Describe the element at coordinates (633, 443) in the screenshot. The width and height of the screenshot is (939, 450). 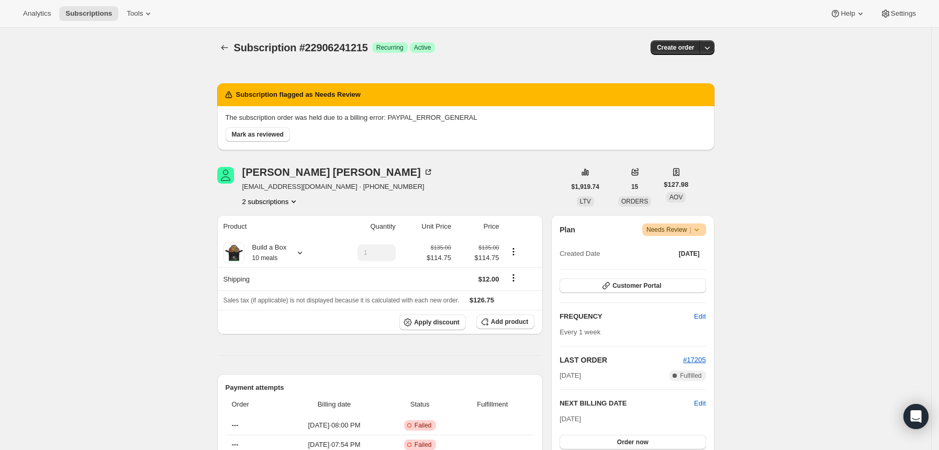
I see `span: Order now` at that location.